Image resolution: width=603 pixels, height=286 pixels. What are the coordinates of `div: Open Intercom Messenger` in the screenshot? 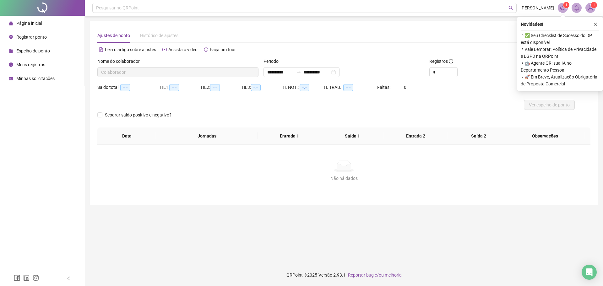 It's located at (589, 272).